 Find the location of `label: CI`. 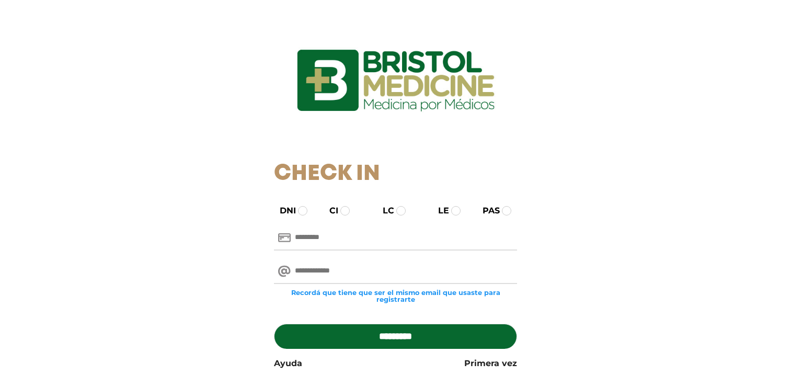

label: CI is located at coordinates (329, 211).